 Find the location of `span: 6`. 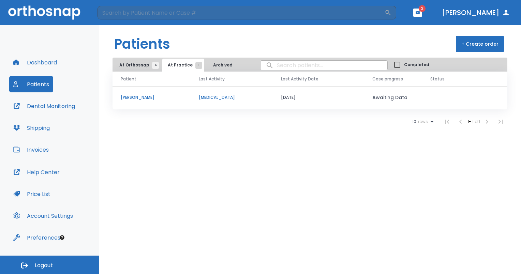

span: 6 is located at coordinates (156, 65).